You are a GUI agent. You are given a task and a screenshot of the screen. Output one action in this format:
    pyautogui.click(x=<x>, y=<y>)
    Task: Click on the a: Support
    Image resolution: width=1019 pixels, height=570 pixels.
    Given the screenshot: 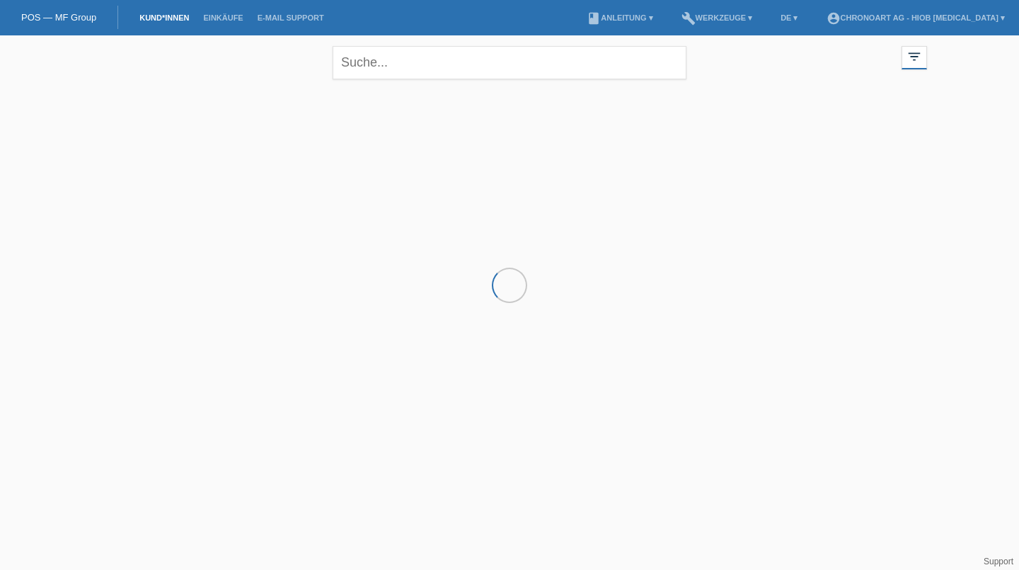 What is the action you would take?
    pyautogui.click(x=998, y=561)
    